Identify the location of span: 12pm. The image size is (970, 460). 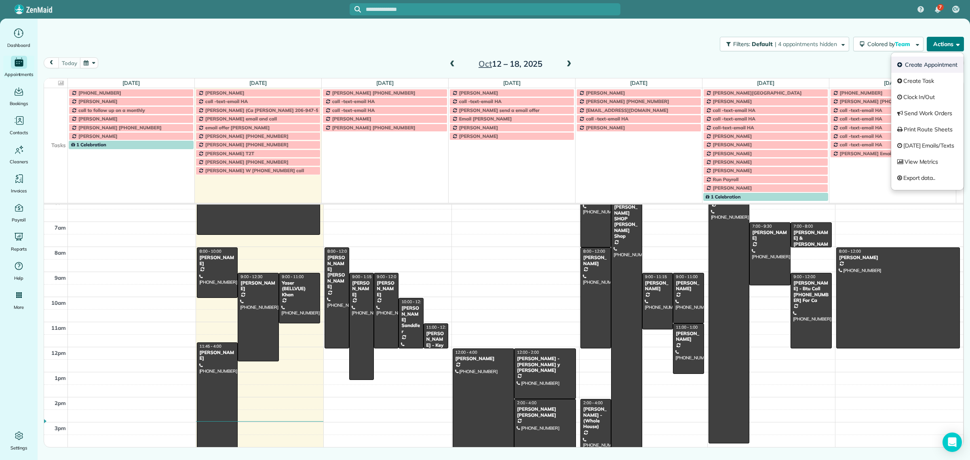
(59, 353).